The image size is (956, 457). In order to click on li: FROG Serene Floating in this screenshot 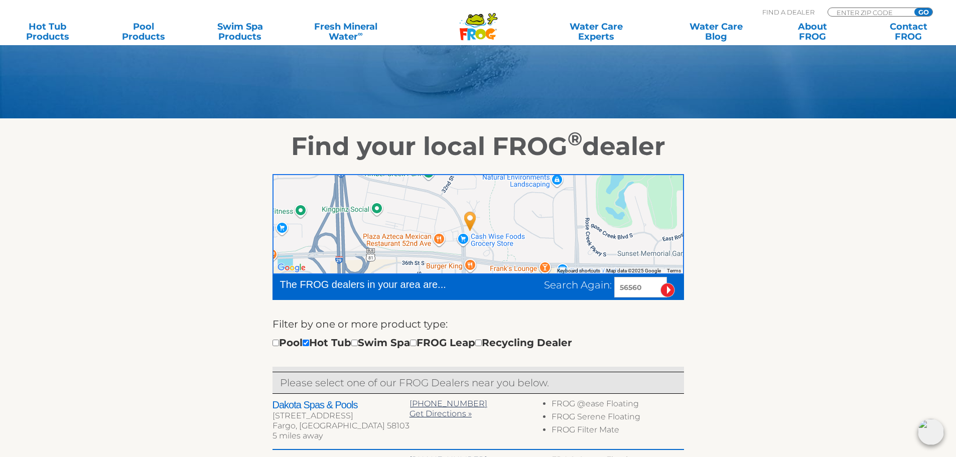, I will do `click(618, 419)`.